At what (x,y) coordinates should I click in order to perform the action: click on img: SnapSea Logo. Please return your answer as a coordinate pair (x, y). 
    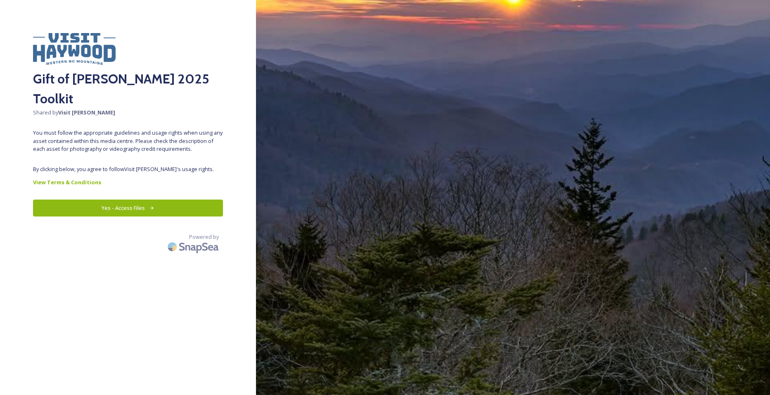
    Looking at the image, I should click on (194, 247).